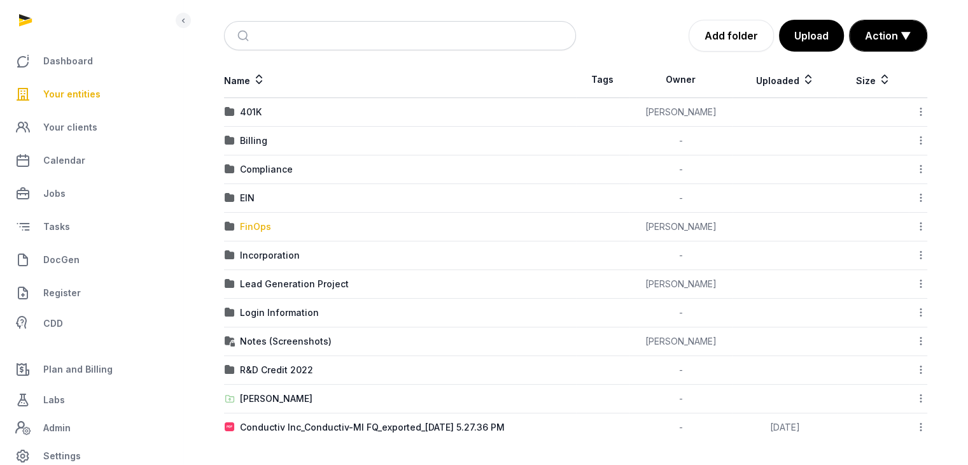  Describe the element at coordinates (57, 428) in the screenshot. I see `span: Admin` at that location.